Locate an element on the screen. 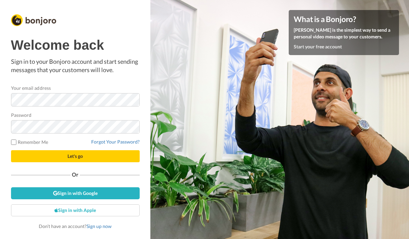 The image size is (409, 239). label: Password is located at coordinates (21, 115).